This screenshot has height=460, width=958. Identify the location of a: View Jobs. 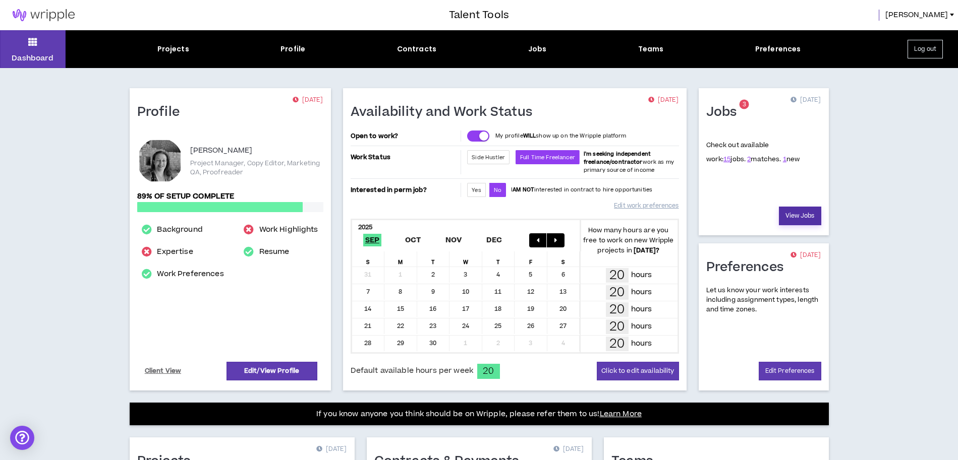
(800, 216).